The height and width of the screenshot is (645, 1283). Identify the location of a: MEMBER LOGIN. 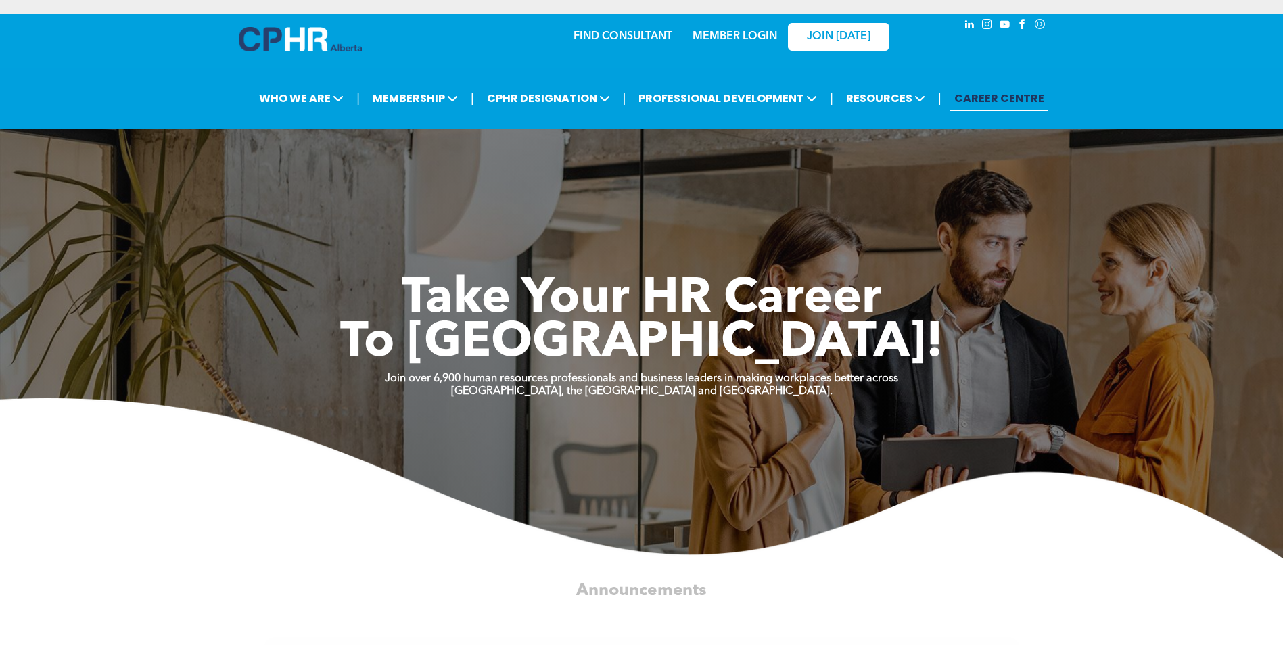
(734, 37).